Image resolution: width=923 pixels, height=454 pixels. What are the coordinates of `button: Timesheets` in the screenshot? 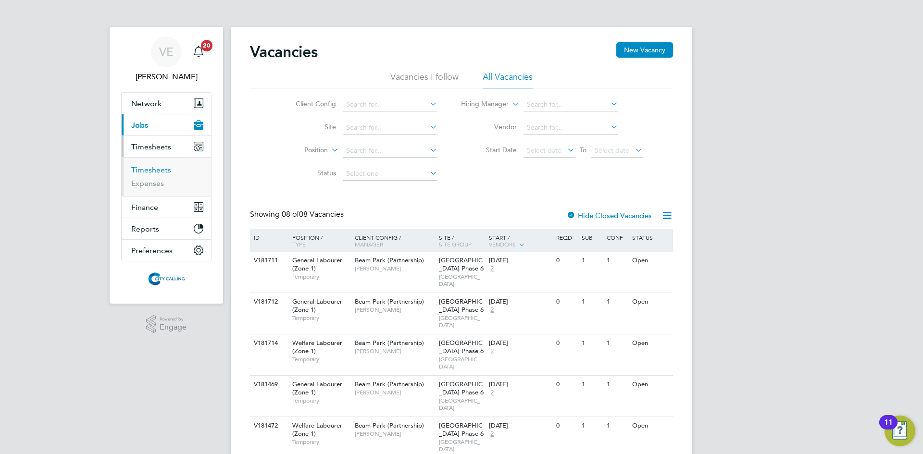 It's located at (166, 147).